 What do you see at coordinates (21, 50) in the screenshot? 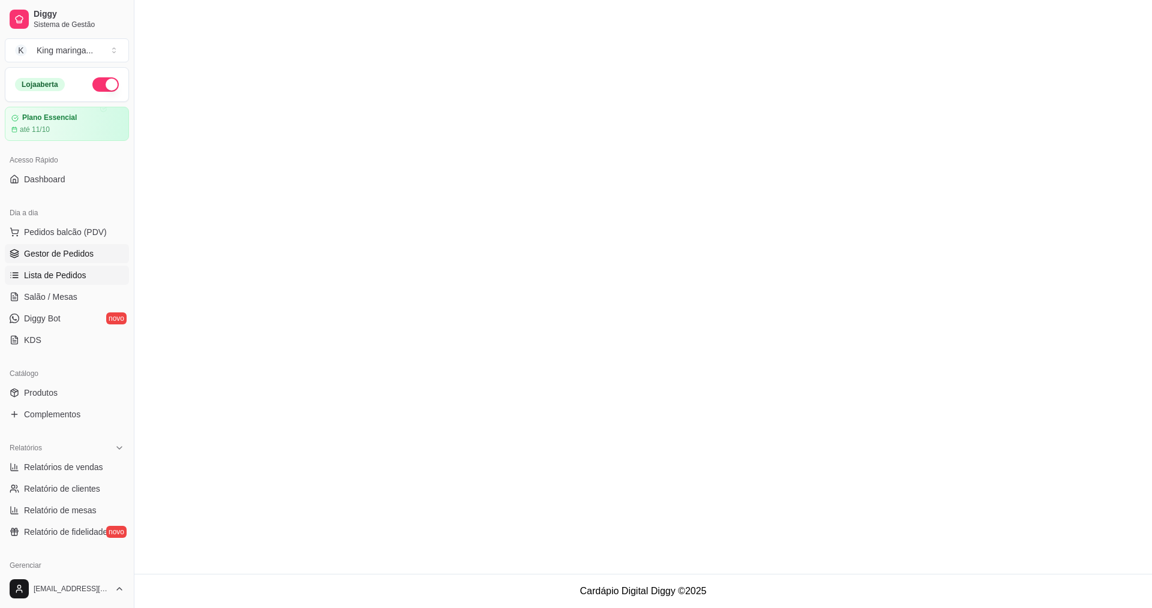
I see `span: K` at bounding box center [21, 50].